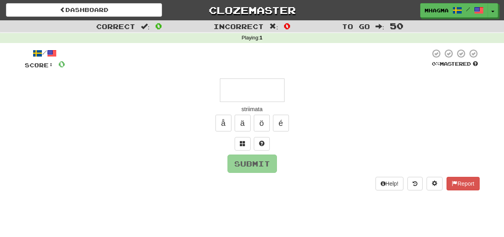 This screenshot has width=504, height=237. Describe the element at coordinates (455, 64) in the screenshot. I see `div: Mastered` at that location.